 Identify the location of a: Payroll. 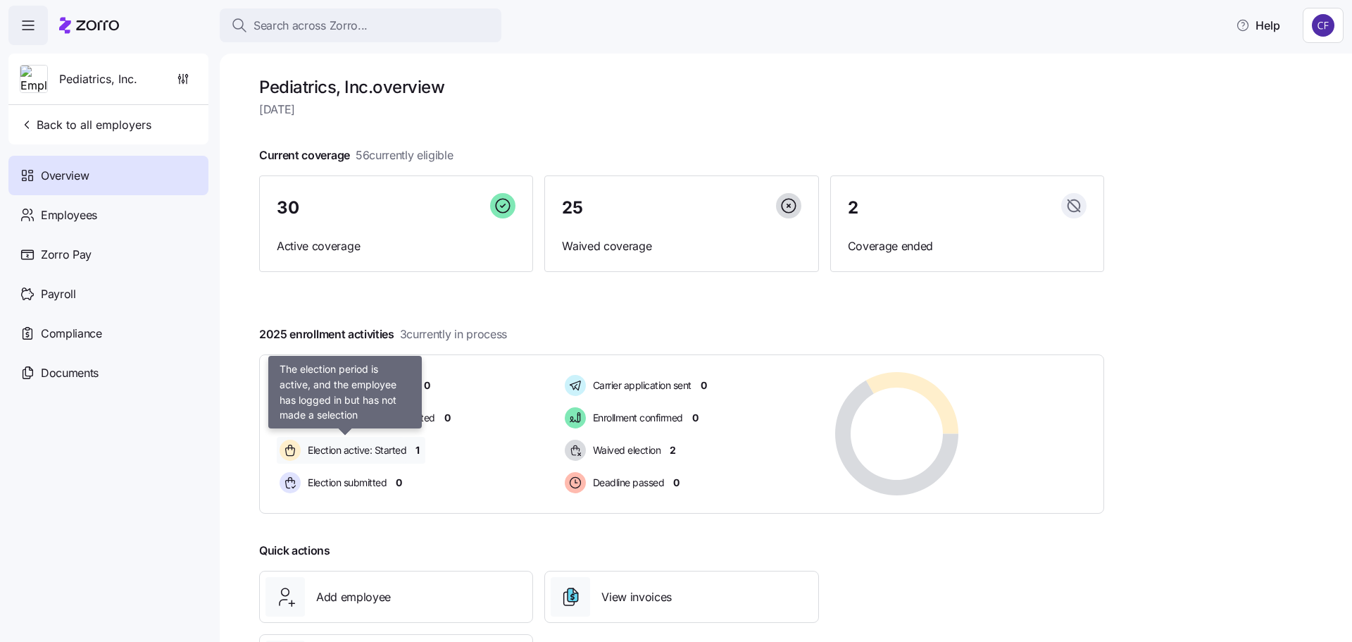
(108, 294).